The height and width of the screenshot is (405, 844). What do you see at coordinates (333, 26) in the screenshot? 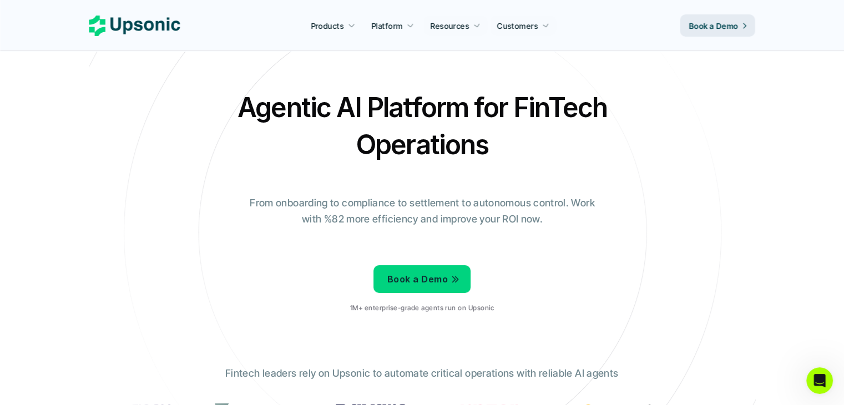
I see `a: Products` at bounding box center [333, 26].